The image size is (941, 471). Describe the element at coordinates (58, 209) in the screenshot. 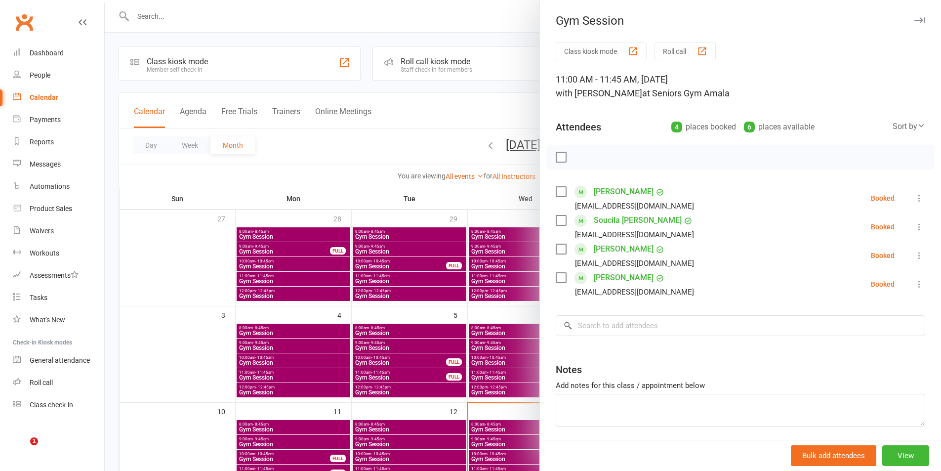

I see `a: Product Sales` at that location.